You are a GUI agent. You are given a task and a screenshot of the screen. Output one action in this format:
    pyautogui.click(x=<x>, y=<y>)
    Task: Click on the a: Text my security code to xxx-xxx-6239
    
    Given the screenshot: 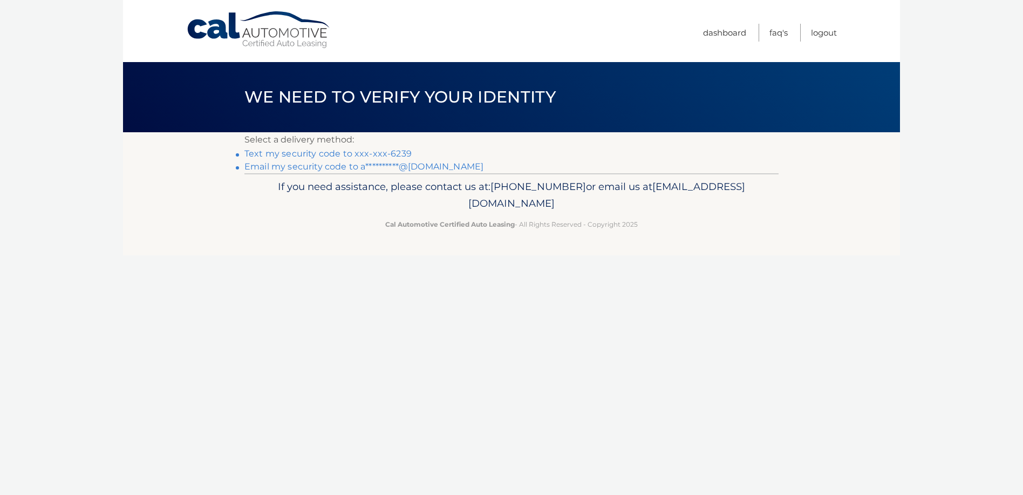 What is the action you would take?
    pyautogui.click(x=328, y=153)
    